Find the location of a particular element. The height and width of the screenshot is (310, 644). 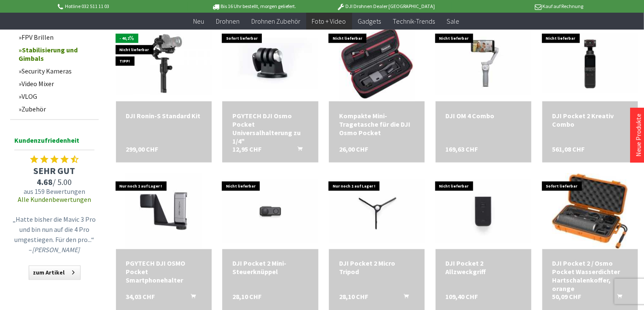

a: DJI Pocket 2 / Osmo Pocket Wasserdichter Hartschalenkoffer, orange 50,09 CHF In den Warenkorb is located at coordinates (590, 276).